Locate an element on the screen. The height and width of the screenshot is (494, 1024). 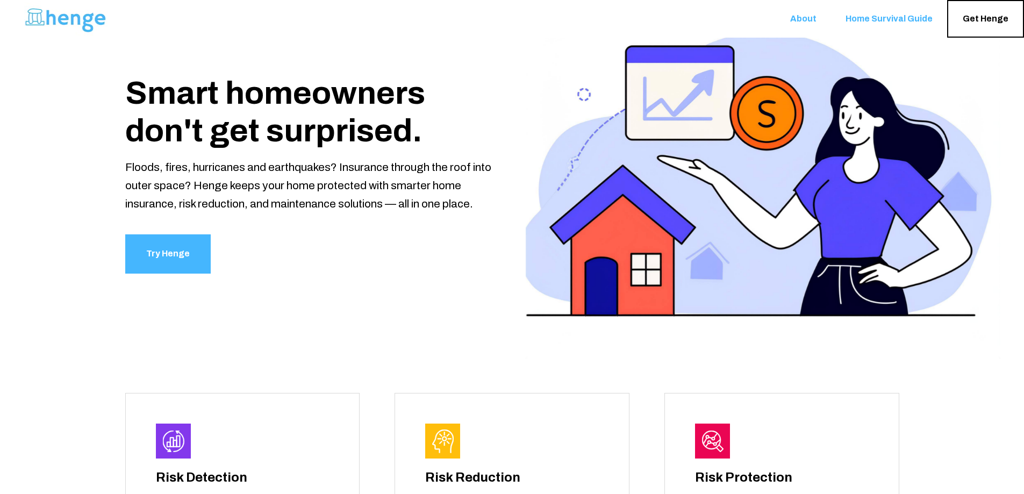
h3: Risk Reduction is located at coordinates (512, 478).